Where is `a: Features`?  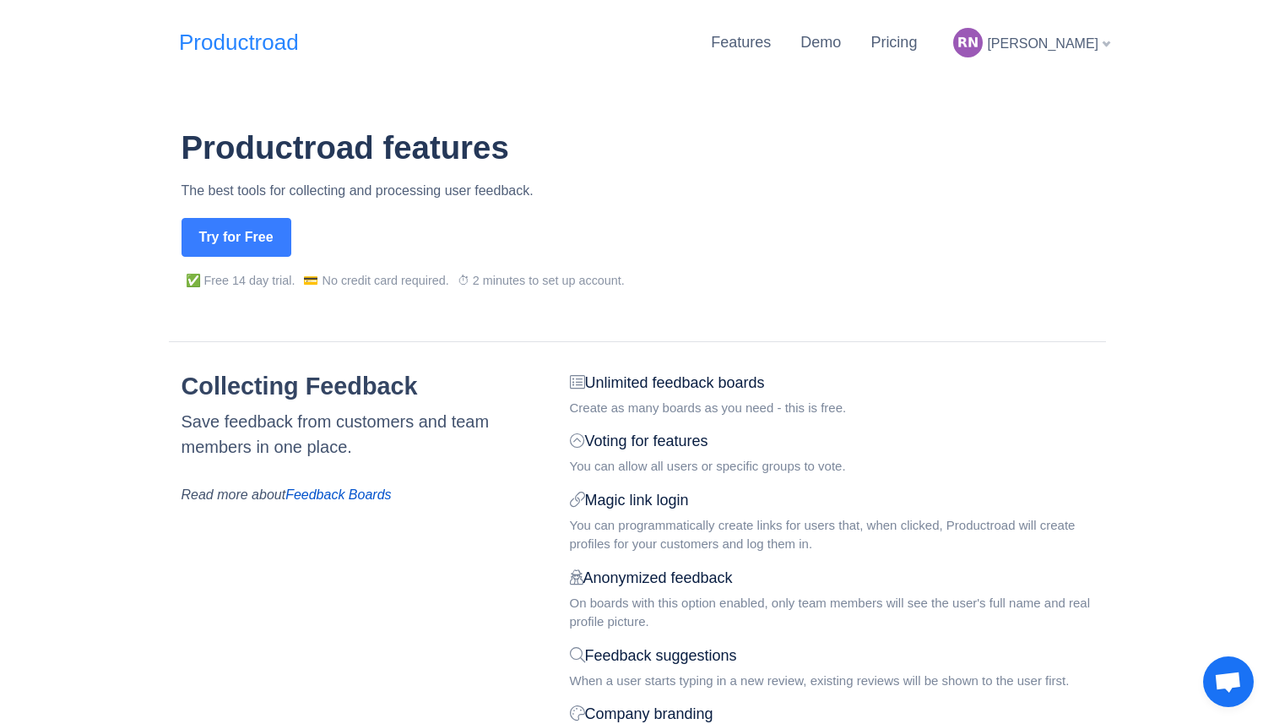
a: Features is located at coordinates (741, 42).